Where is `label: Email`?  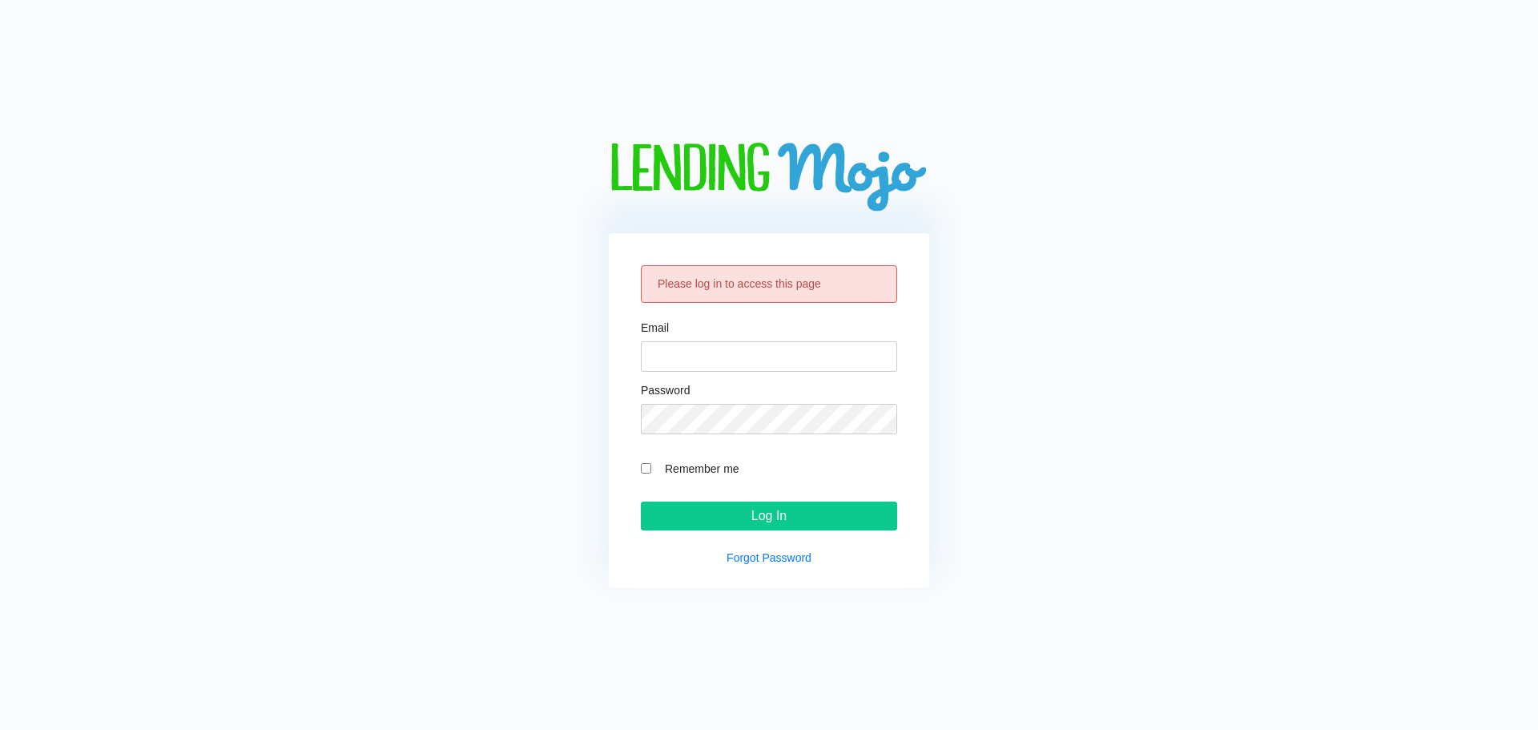
label: Email is located at coordinates (654, 328).